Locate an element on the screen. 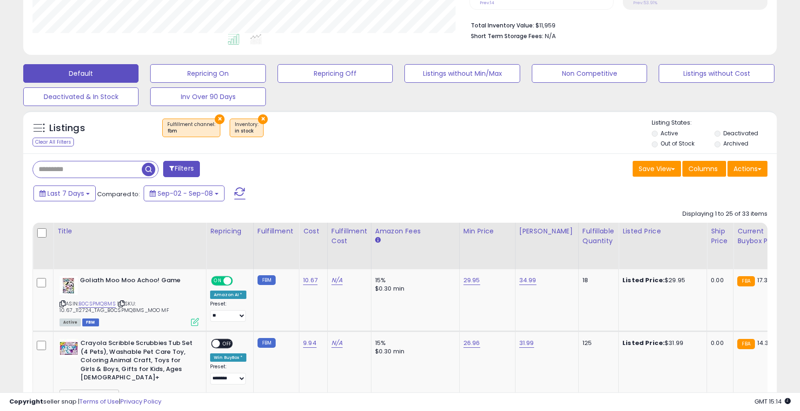  button: Deactivated & In Stock is located at coordinates (81, 97).